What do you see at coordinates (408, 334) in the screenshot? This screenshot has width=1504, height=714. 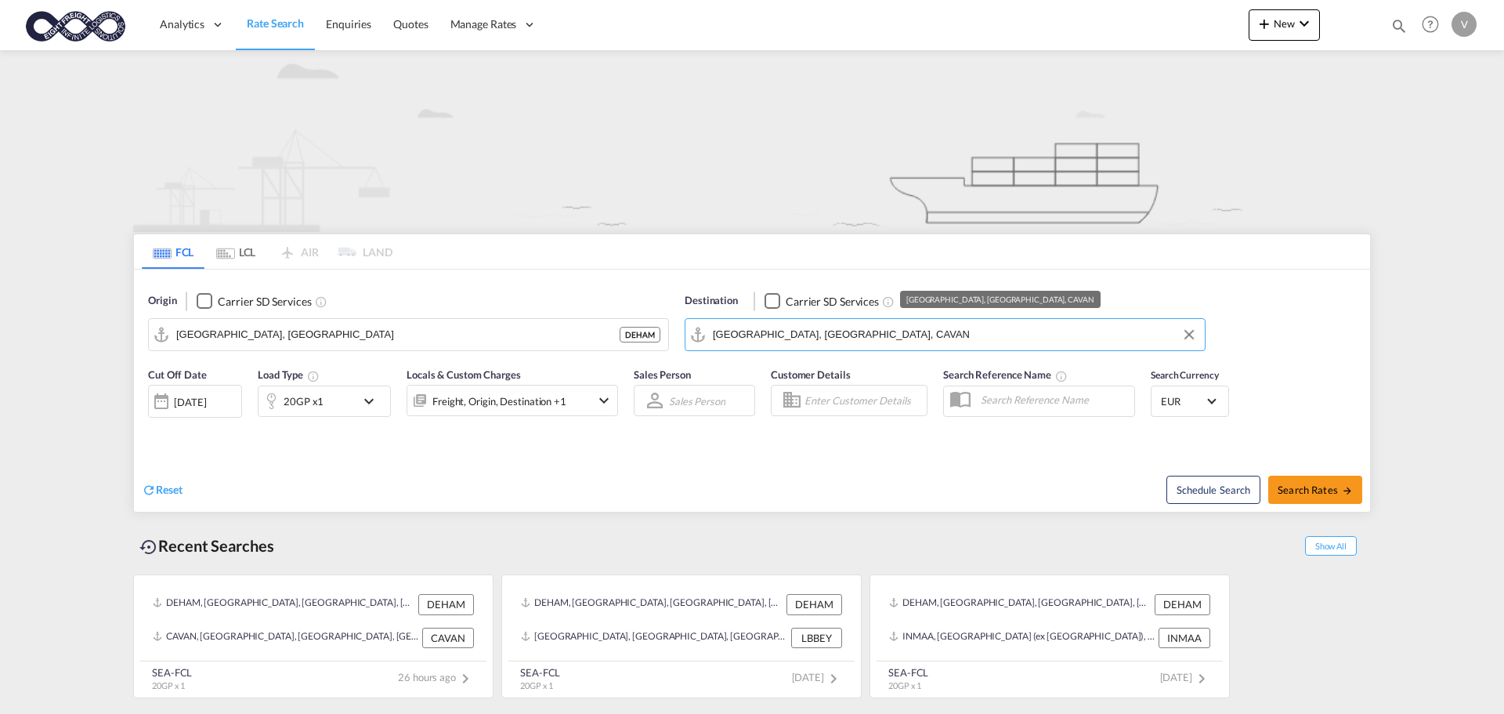 I see `md-input-container: Hamburg, DEHAM` at bounding box center [408, 334].